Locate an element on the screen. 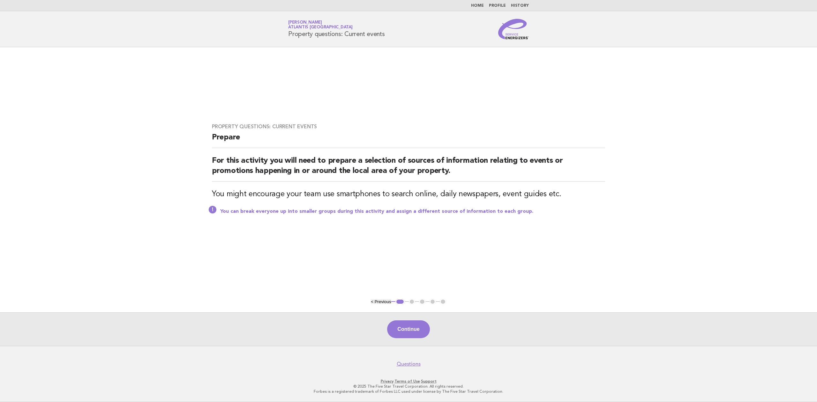  h2: Prepare is located at coordinates (408, 140).